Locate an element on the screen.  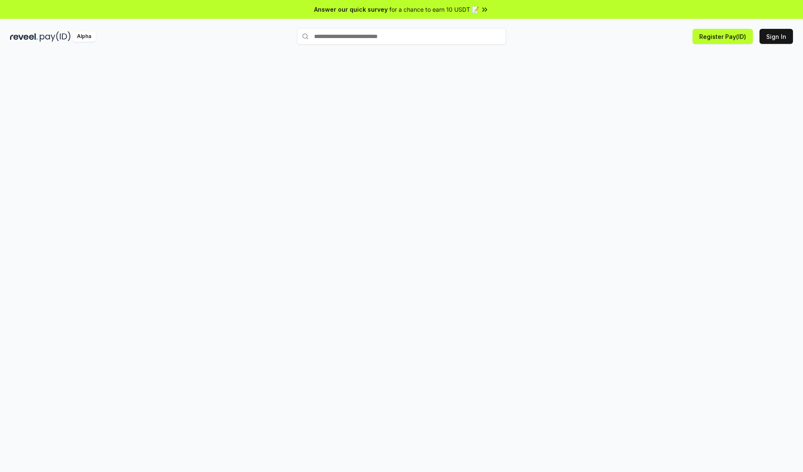
span: Answer our quick survey is located at coordinates (351, 9).